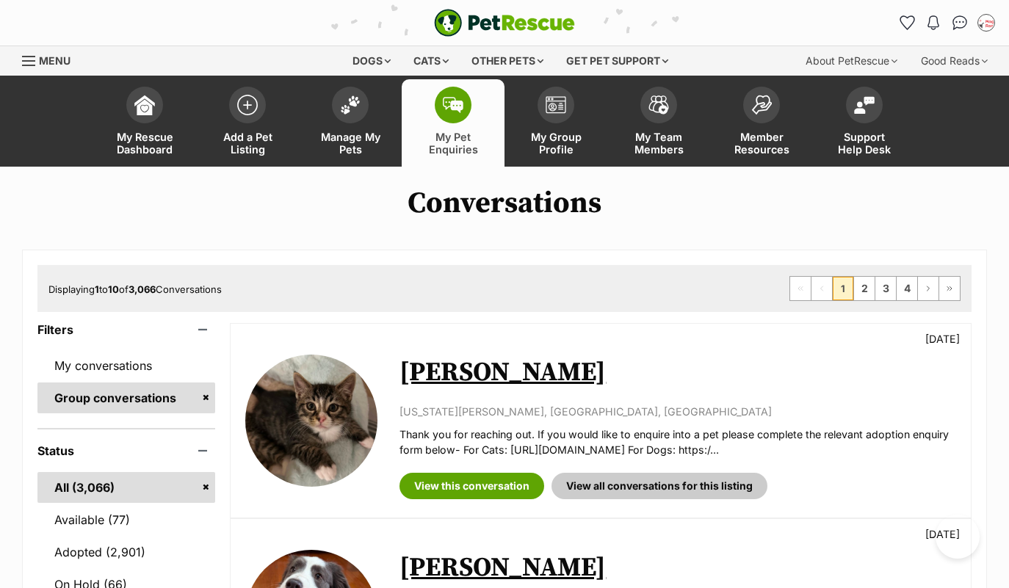 This screenshot has width=1009, height=588. Describe the element at coordinates (556, 105) in the screenshot. I see `img: group-profile-icon-3fa3cf56718a62981997c0bc7e787c4b2cf8bcc04b72c1350f741eb67cf2f40e.svg` at that location.